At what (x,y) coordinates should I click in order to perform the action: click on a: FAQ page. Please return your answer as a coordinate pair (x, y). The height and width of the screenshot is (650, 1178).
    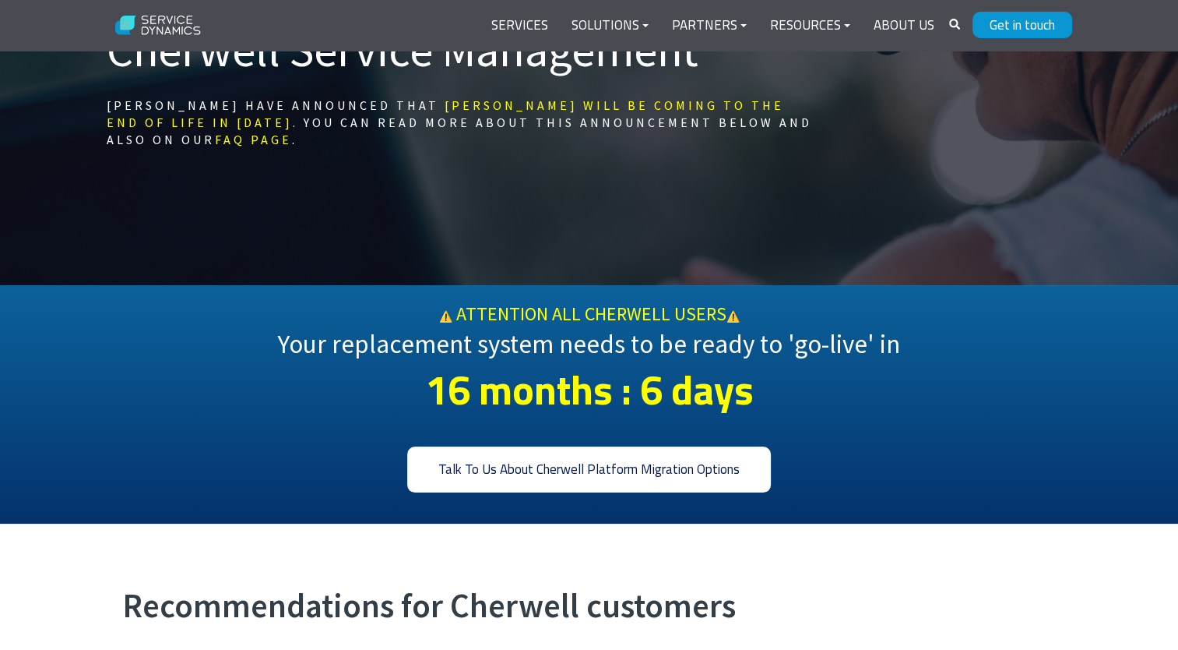
    Looking at the image, I should click on (253, 139).